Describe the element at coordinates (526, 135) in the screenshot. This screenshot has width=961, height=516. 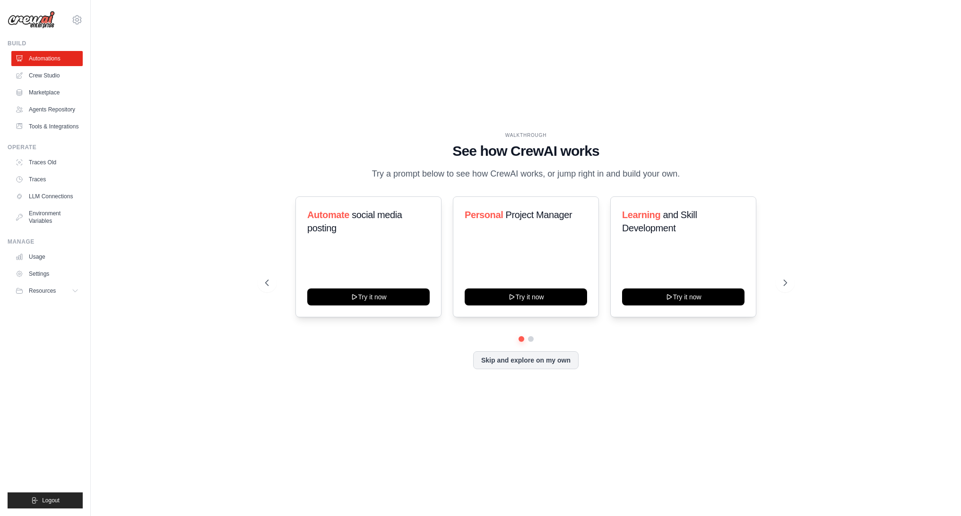
I see `div: WALKTHROUGH` at that location.